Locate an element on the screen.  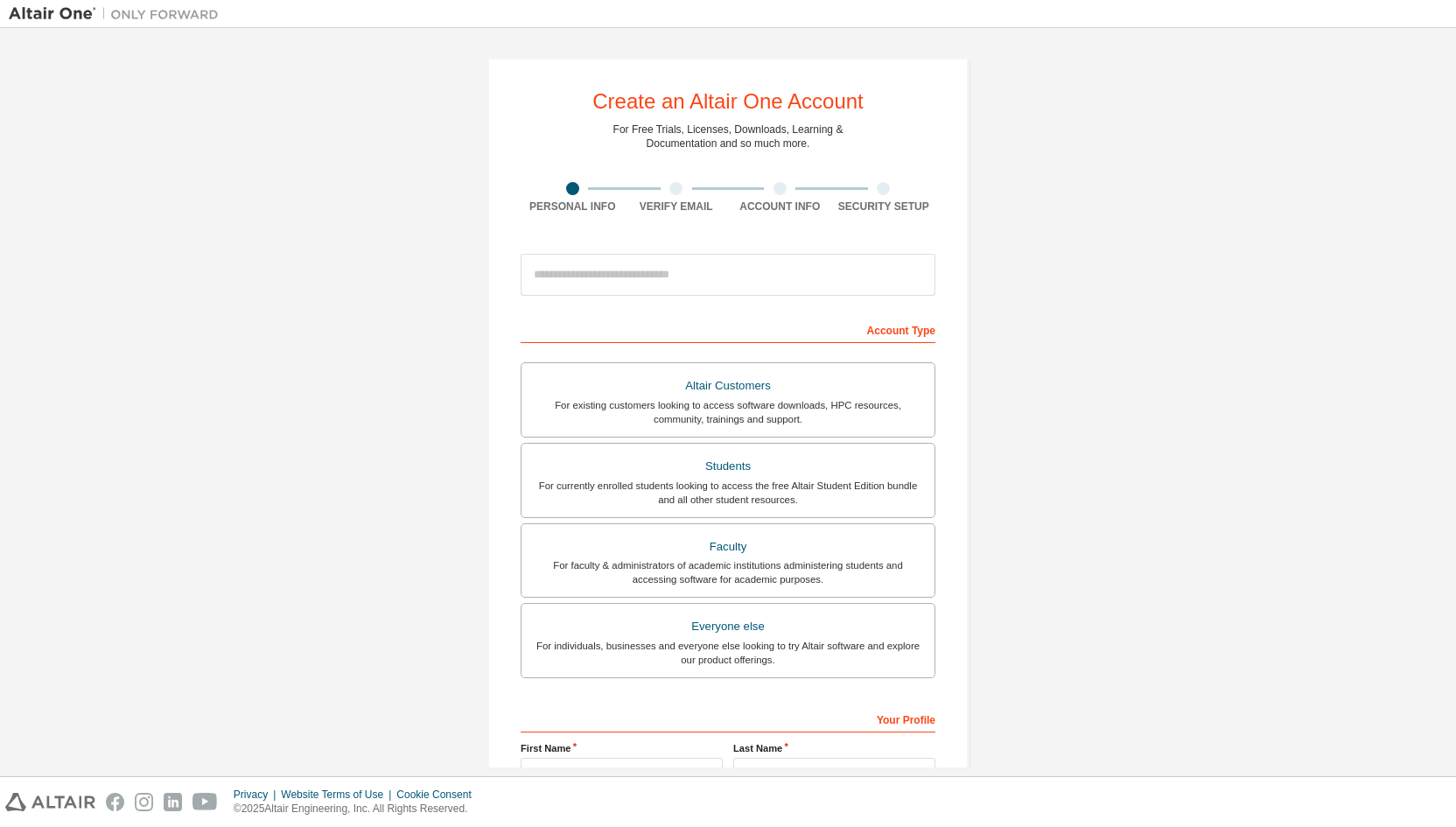
div: Account Info is located at coordinates (779, 207).